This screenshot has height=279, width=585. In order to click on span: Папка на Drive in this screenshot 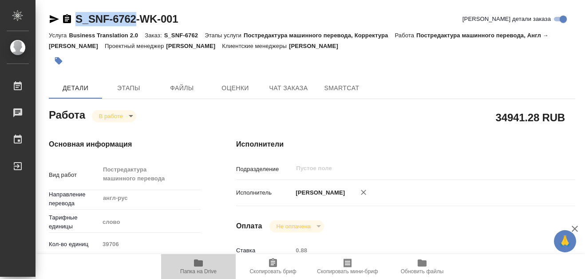, I will do `click(198, 271)`.